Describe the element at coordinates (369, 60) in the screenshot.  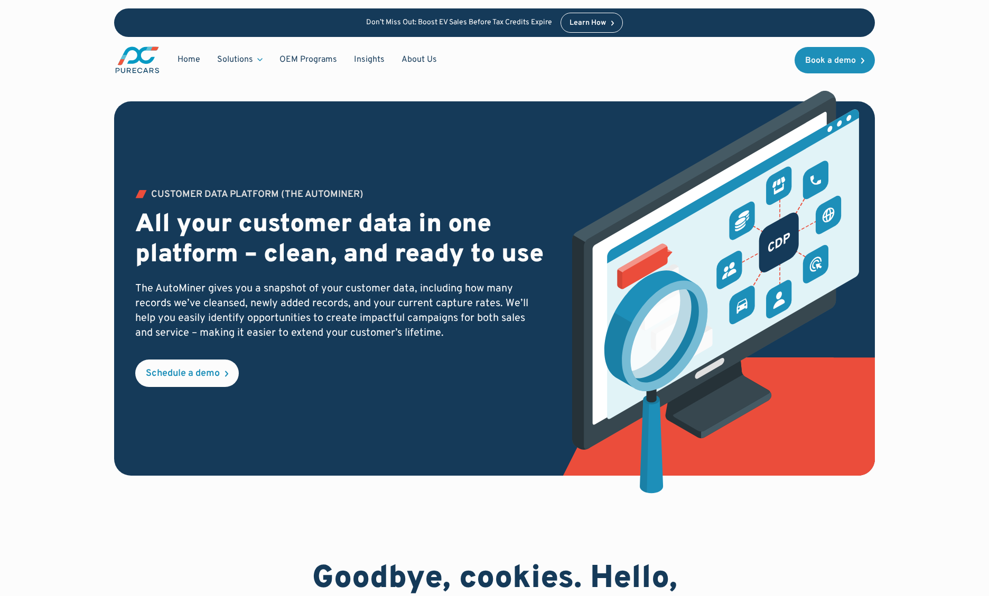
I see `a: Insights` at that location.